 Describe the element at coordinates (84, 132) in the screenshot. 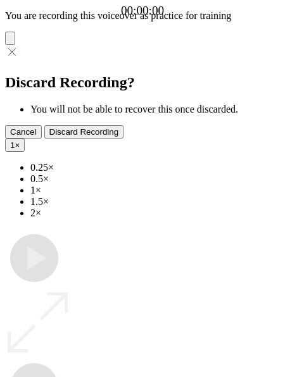

I see `button: Discard Recording` at that location.